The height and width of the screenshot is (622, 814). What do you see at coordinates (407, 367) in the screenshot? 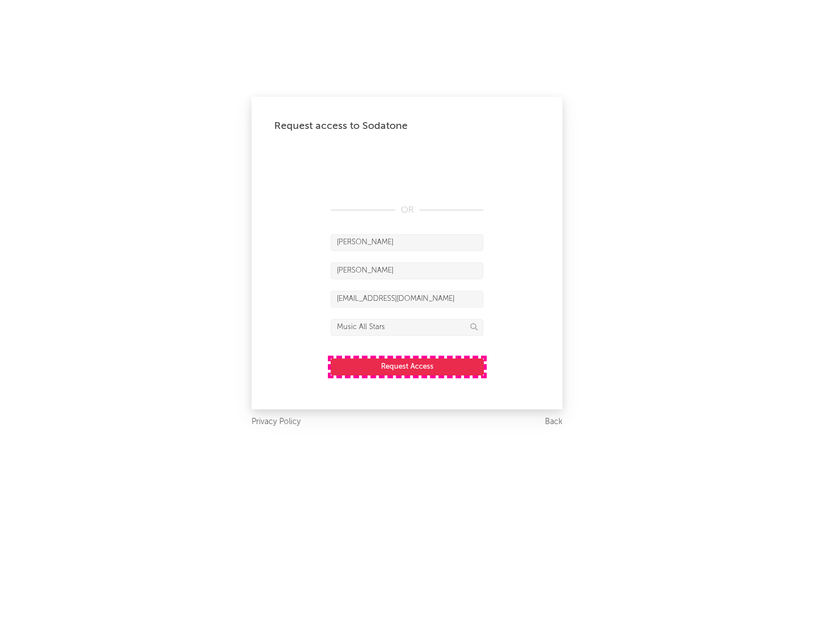
I see `button: Request Access` at bounding box center [407, 367].